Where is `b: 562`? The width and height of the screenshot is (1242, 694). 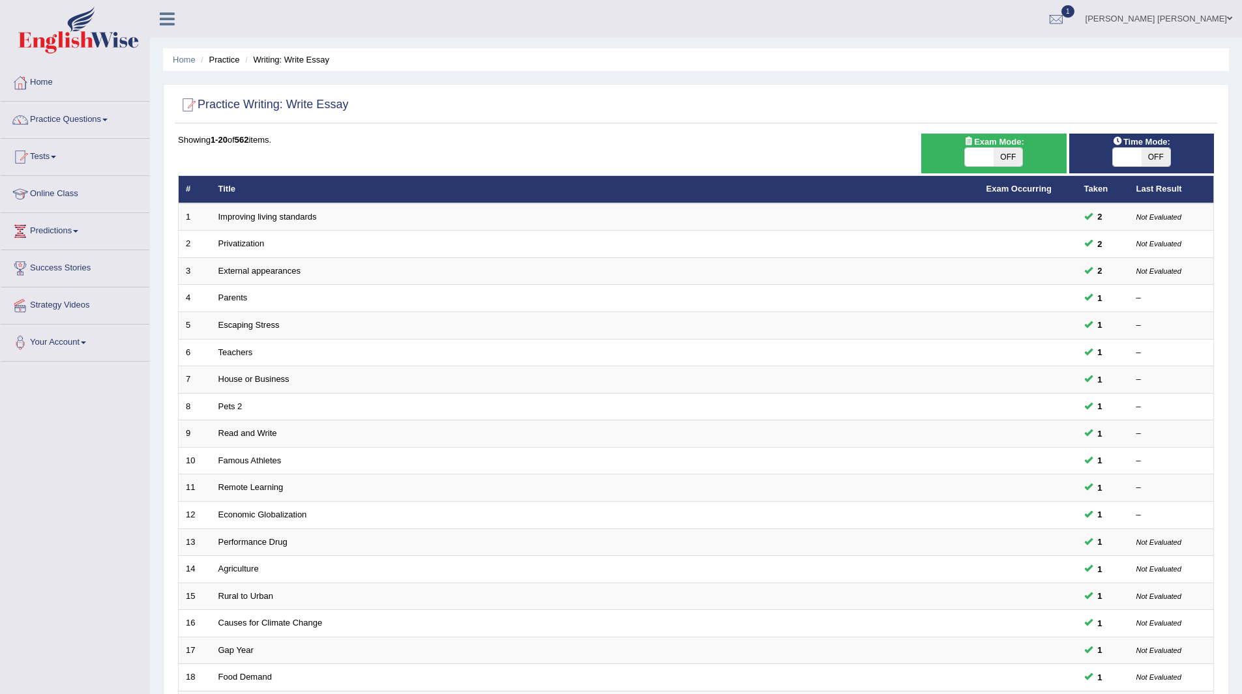 b: 562 is located at coordinates (242, 139).